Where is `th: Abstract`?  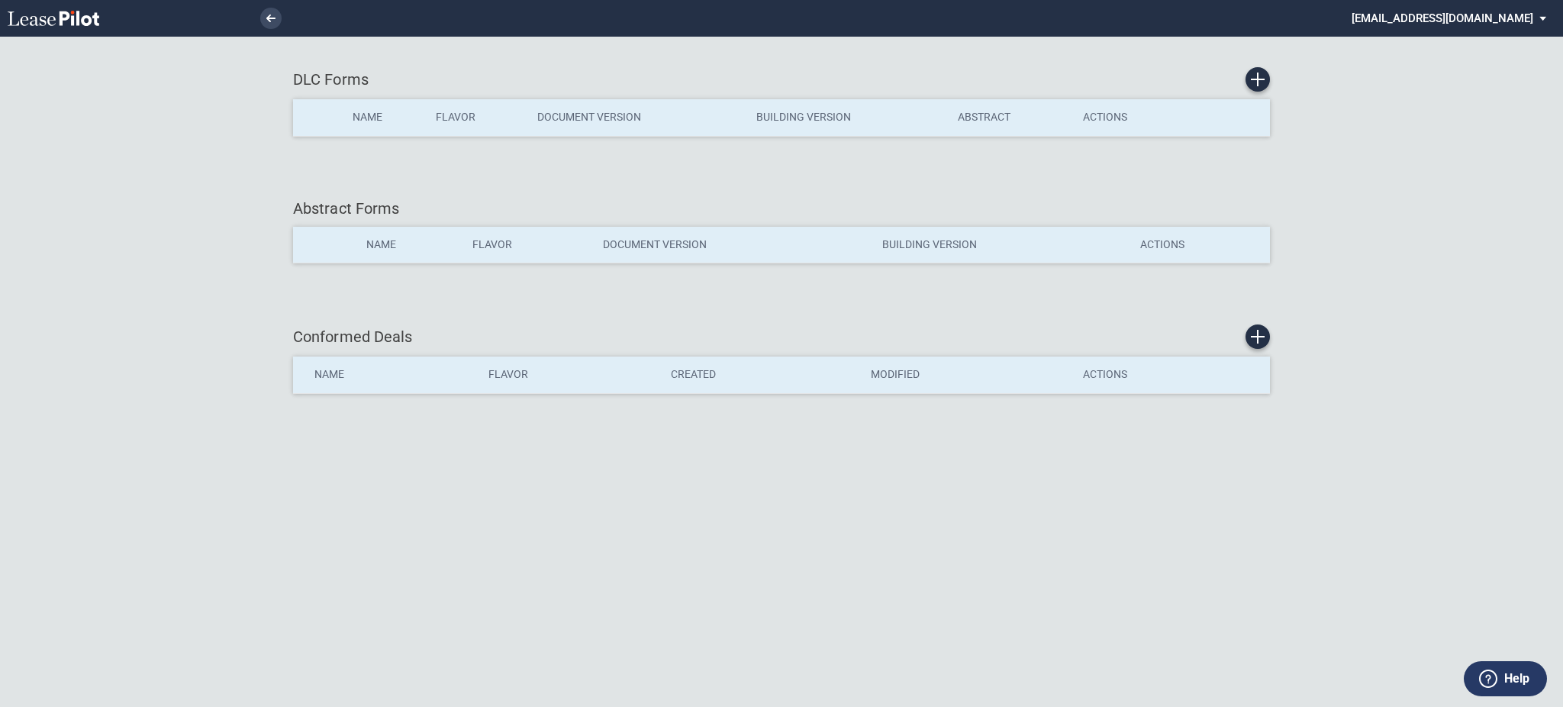 th: Abstract is located at coordinates (1010, 118).